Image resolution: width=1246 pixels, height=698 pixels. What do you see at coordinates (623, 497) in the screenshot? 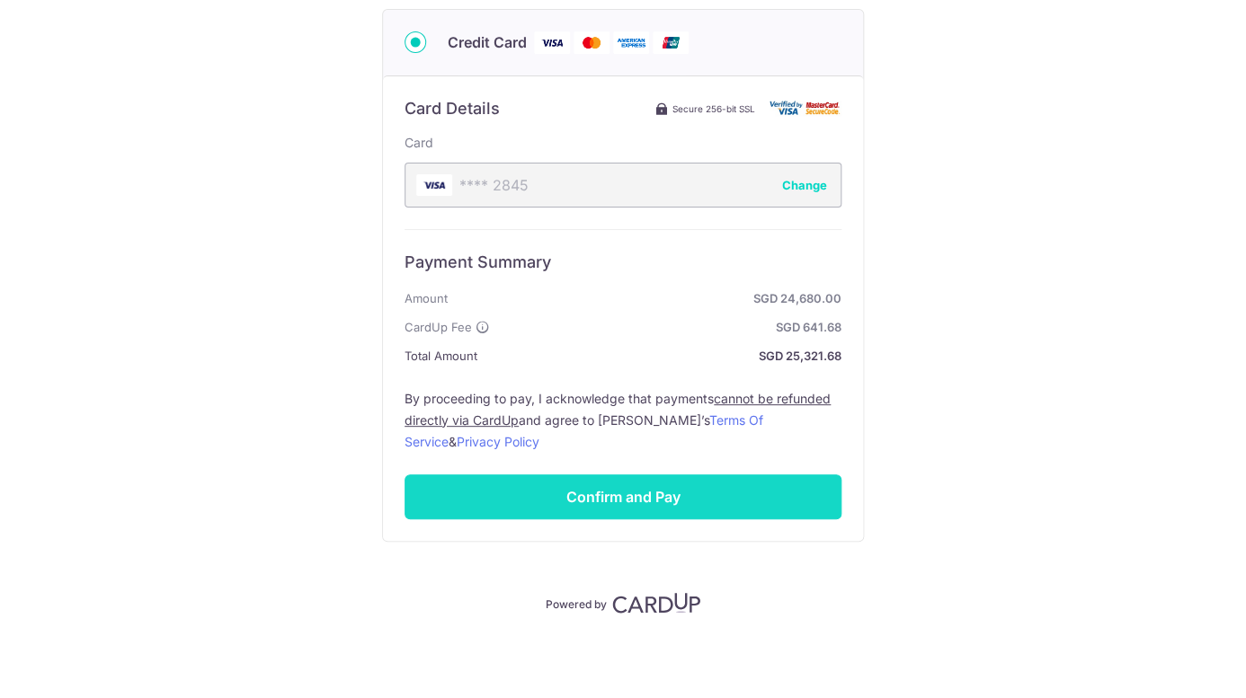
I see `input: Confirm and Pay` at bounding box center [623, 497].